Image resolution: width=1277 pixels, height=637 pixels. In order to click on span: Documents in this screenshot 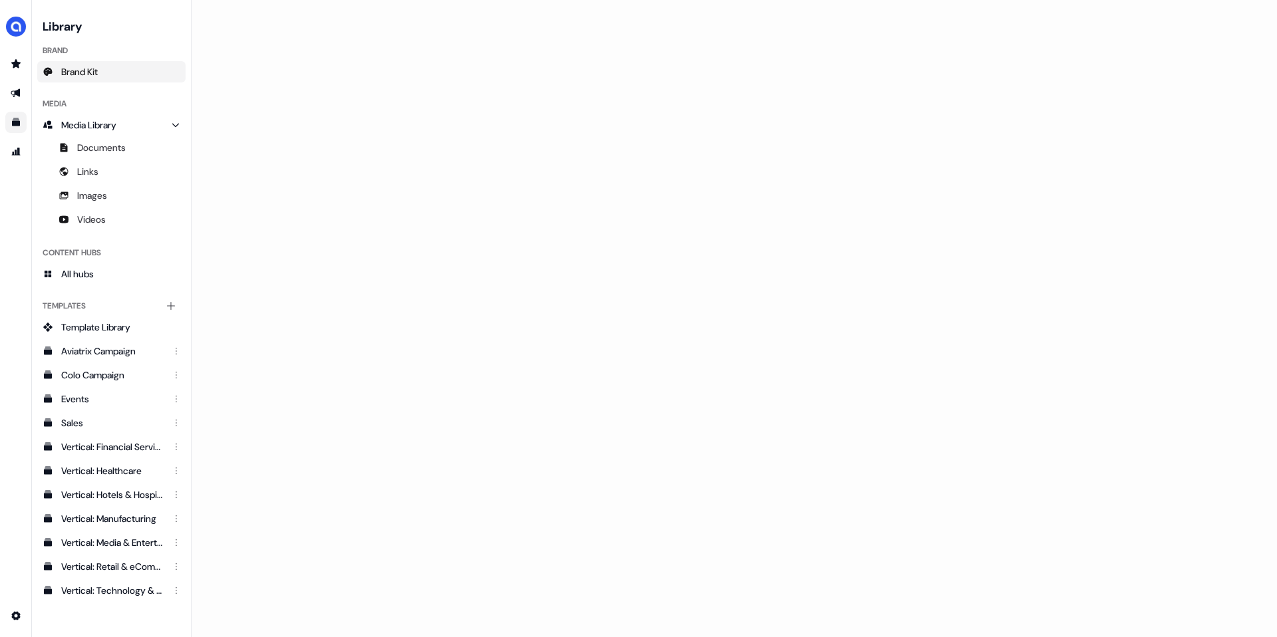, I will do `click(101, 148)`.